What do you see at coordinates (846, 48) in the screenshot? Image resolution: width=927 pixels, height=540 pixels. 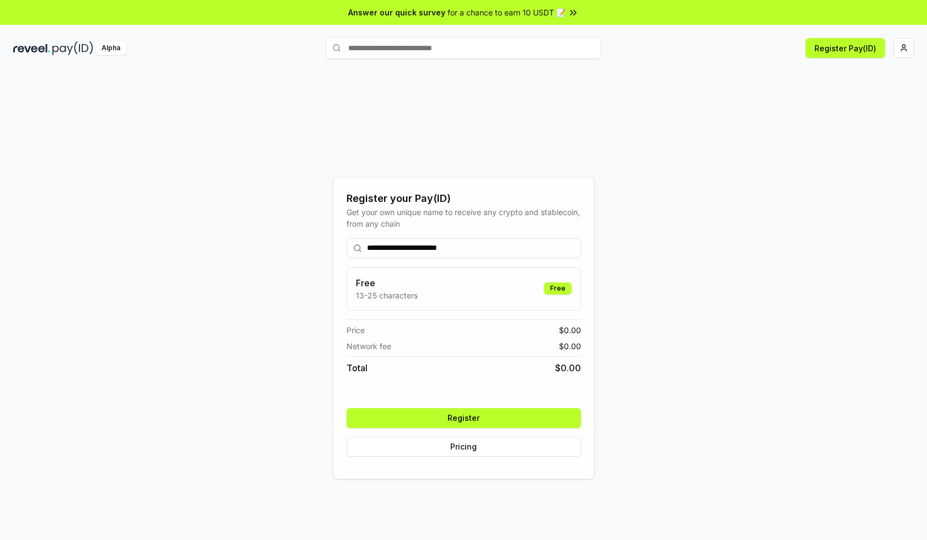 I see `button: Register Pay(ID)` at bounding box center [846, 48].